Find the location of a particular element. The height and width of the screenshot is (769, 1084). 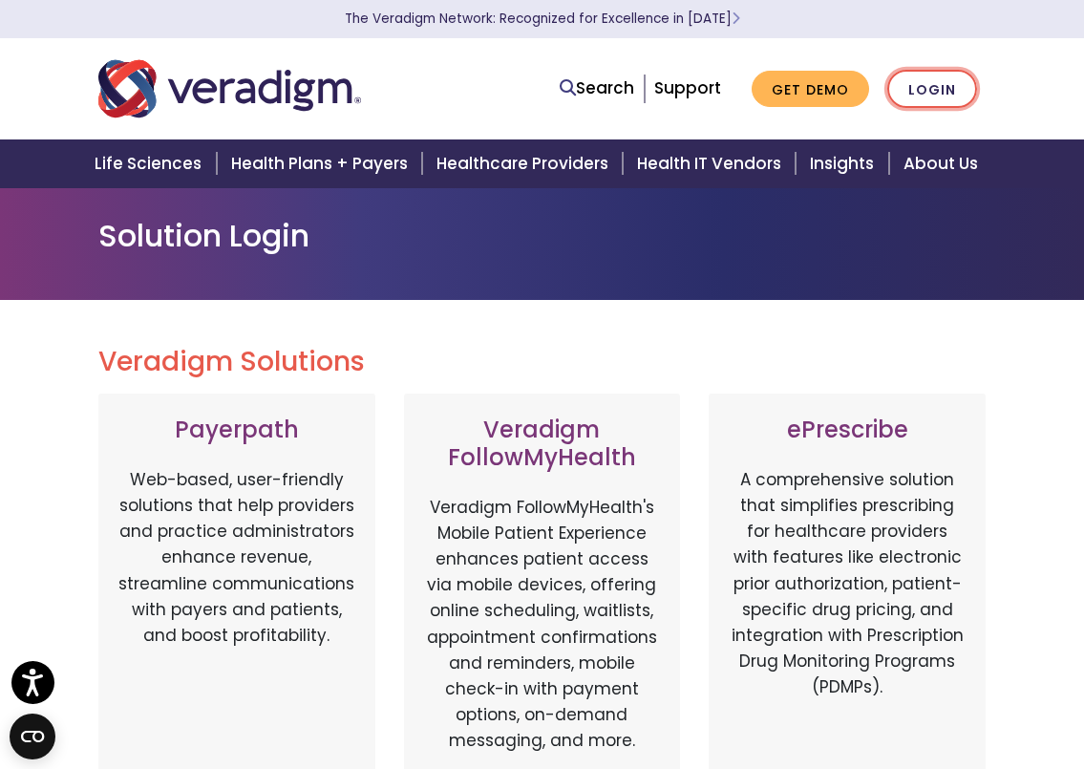

a: About Us is located at coordinates (946, 163).